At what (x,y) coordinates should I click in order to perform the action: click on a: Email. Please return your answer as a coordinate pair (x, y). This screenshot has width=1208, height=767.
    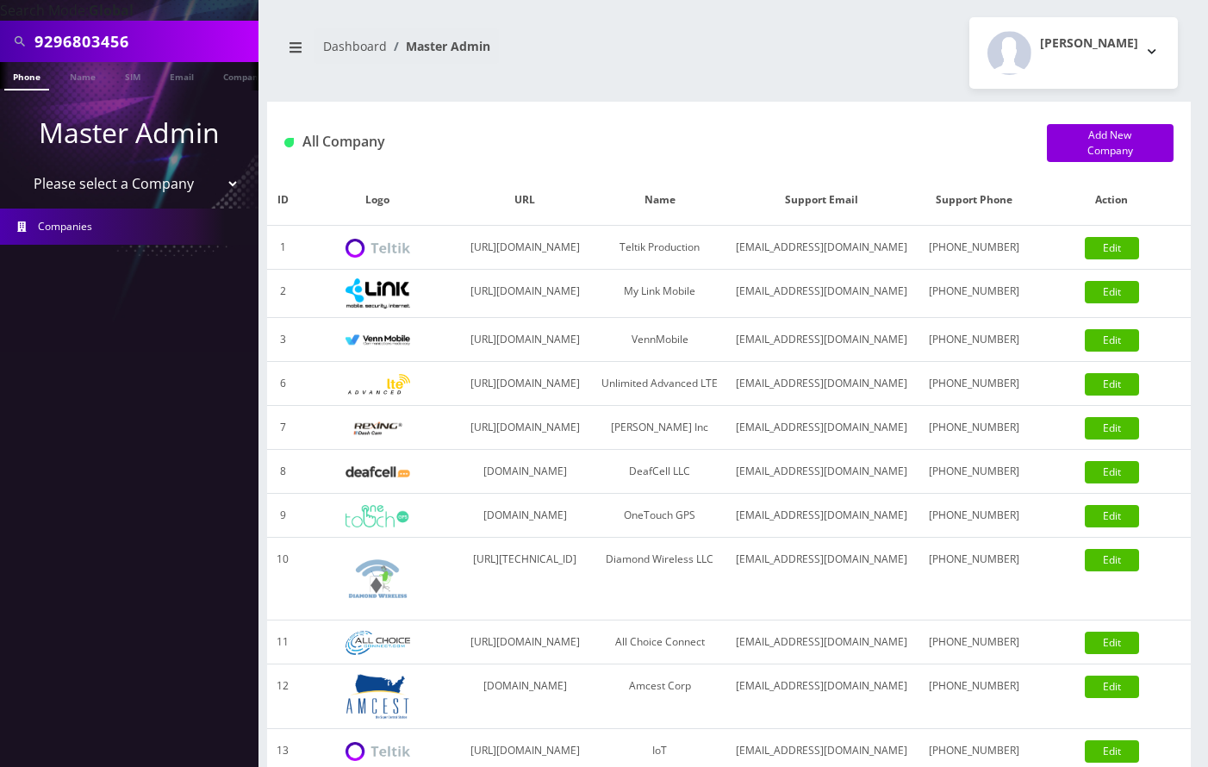
    Looking at the image, I should click on (182, 75).